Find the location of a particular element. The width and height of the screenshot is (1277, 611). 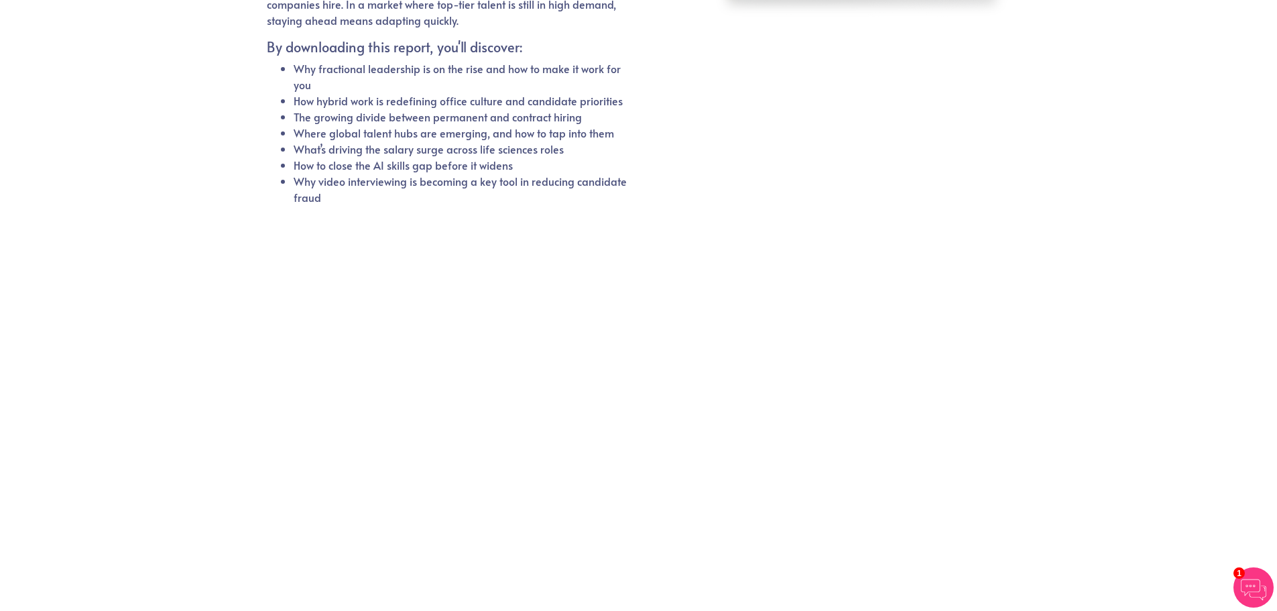

li: What’s driving the salary surge across life sciences roles is located at coordinates (461, 149).